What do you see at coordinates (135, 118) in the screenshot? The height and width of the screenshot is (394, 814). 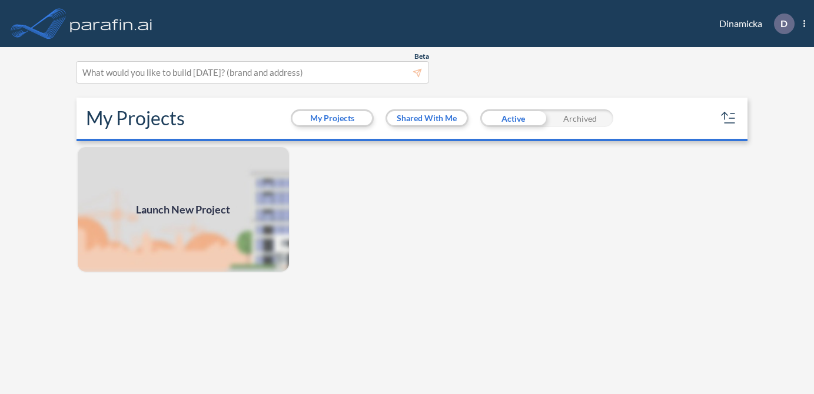 I see `h2: My Projects` at bounding box center [135, 118].